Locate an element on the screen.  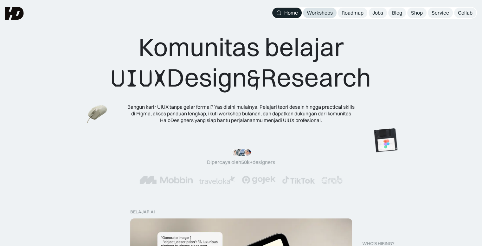
a: Collab is located at coordinates (465, 13).